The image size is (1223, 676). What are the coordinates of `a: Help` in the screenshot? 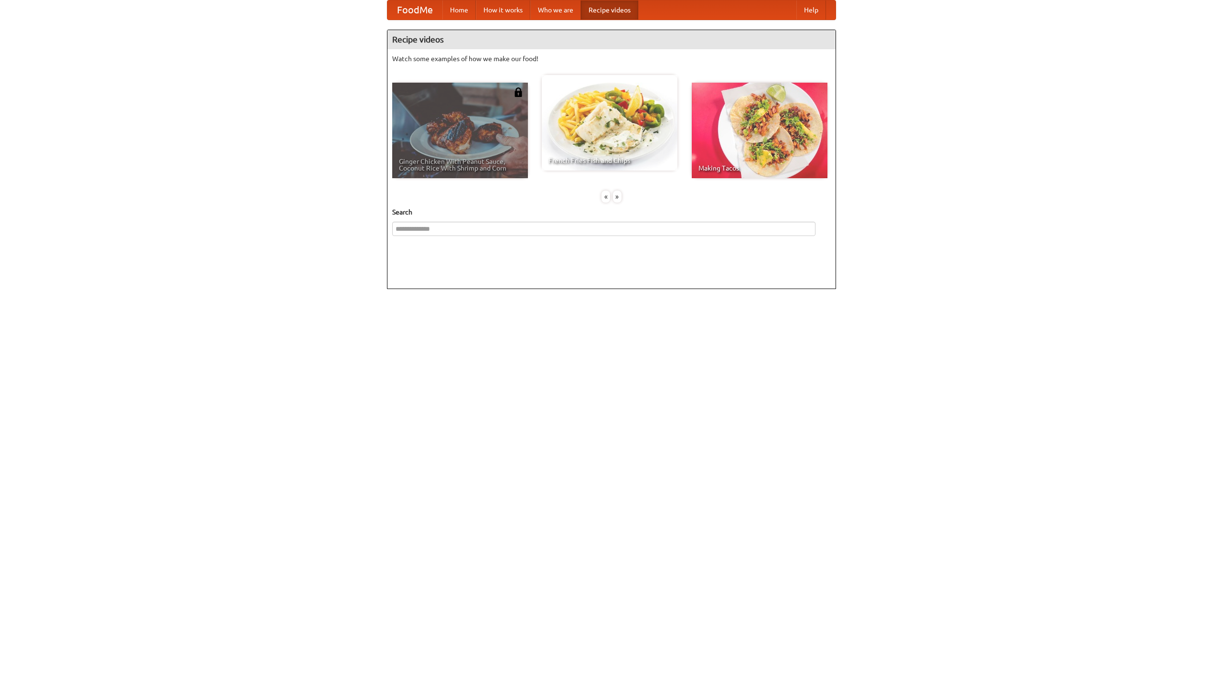 It's located at (811, 10).